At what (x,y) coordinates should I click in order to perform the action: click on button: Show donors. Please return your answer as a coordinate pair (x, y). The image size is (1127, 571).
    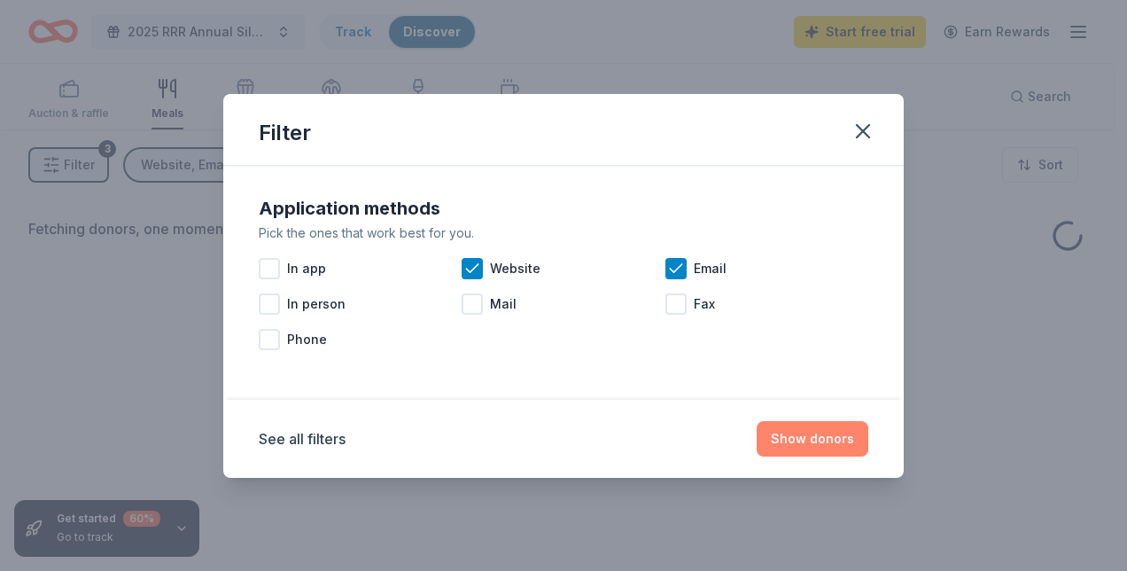
    Looking at the image, I should click on (813, 439).